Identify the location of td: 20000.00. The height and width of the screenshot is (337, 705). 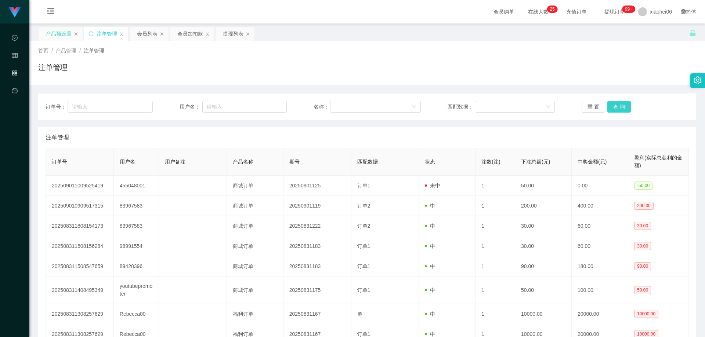
(600, 314).